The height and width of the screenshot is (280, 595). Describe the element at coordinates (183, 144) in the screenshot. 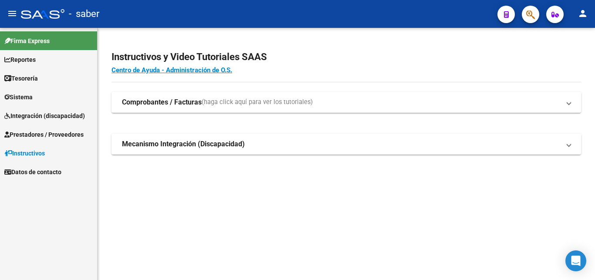

I see `strong: Mecanismo Integración (Discapacidad)` at that location.